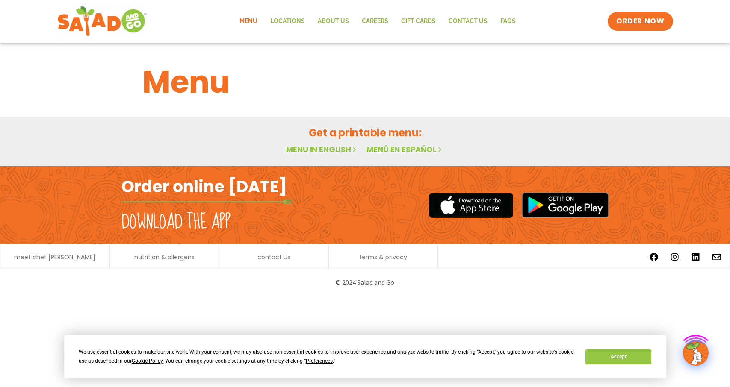 The width and height of the screenshot is (730, 387). What do you see at coordinates (418, 21) in the screenshot?
I see `a: GIFT CARDS` at bounding box center [418, 21].